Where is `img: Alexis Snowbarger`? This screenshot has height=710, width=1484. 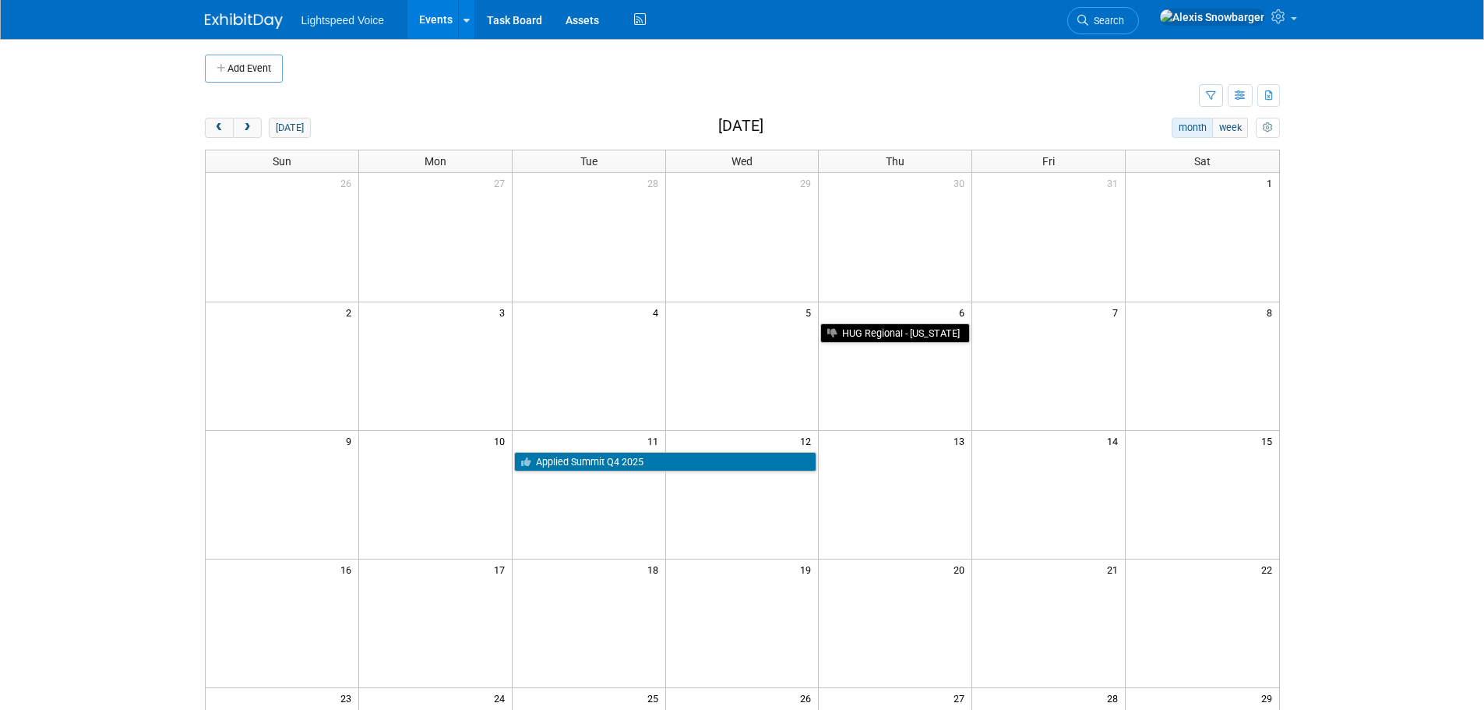 img: Alexis Snowbarger is located at coordinates (1212, 17).